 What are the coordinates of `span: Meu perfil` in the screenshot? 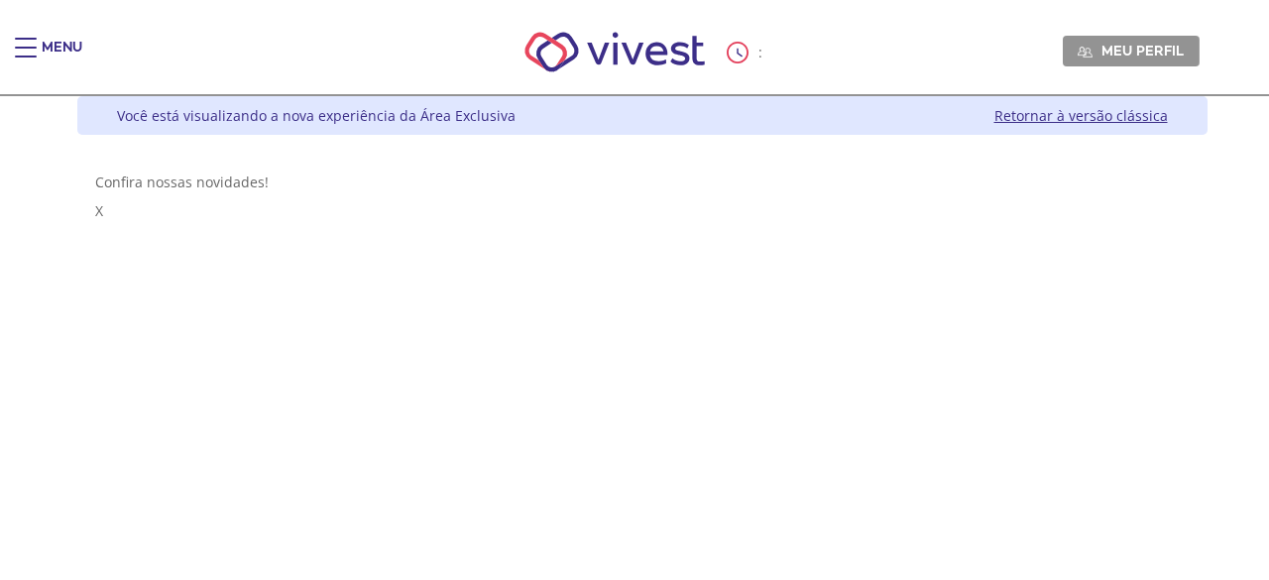 It's located at (1142, 51).